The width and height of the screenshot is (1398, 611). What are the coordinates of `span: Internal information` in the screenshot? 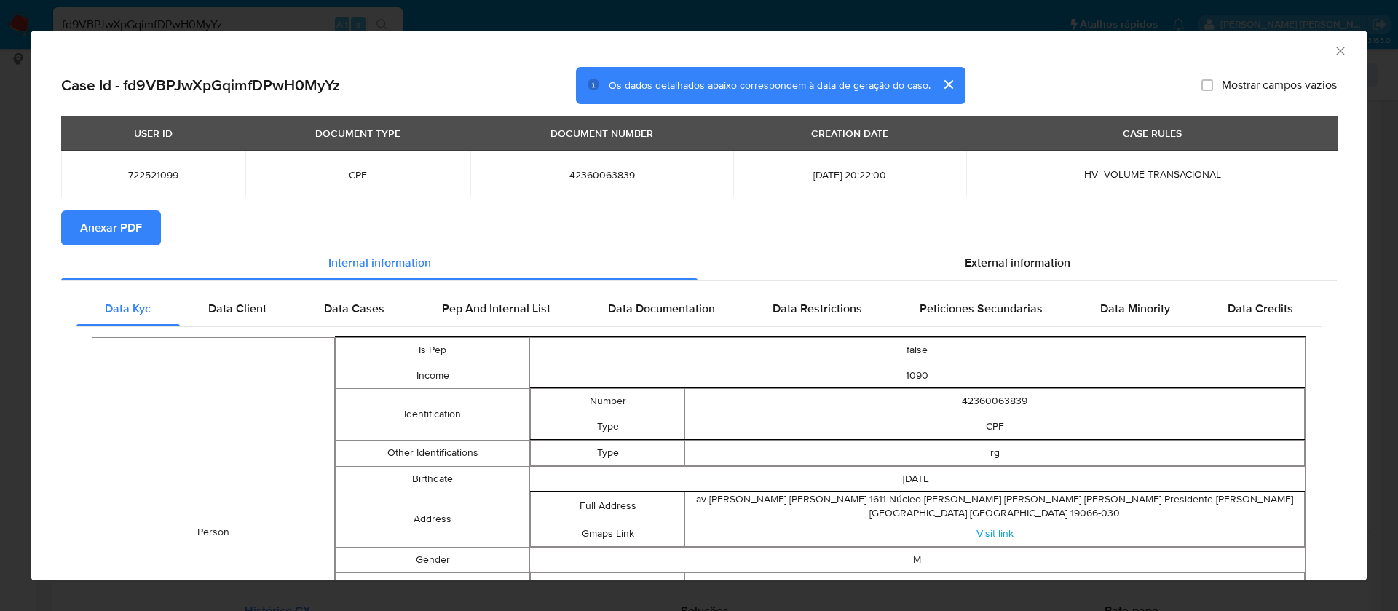 It's located at (379, 262).